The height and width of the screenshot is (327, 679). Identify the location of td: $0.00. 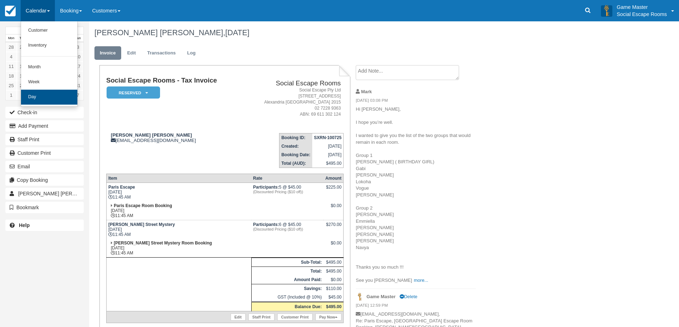
(333, 280).